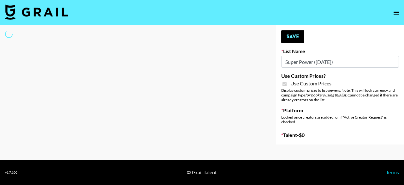 This screenshot has height=185, width=404. Describe the element at coordinates (293, 37) in the screenshot. I see `button: Save` at that location.